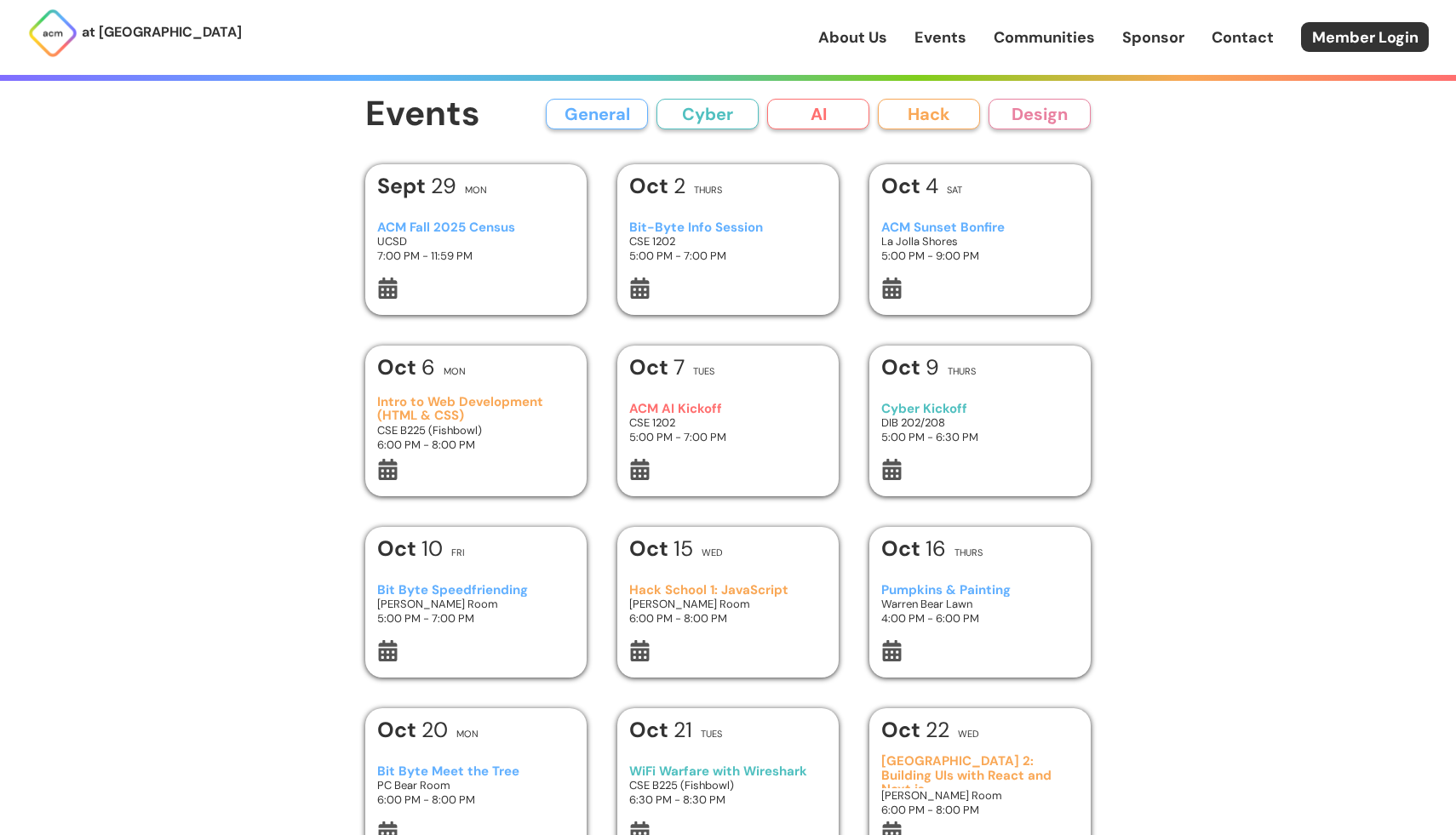 Image resolution: width=1456 pixels, height=835 pixels. What do you see at coordinates (913, 548) in the screenshot?
I see `h1: 16` at bounding box center [913, 548].